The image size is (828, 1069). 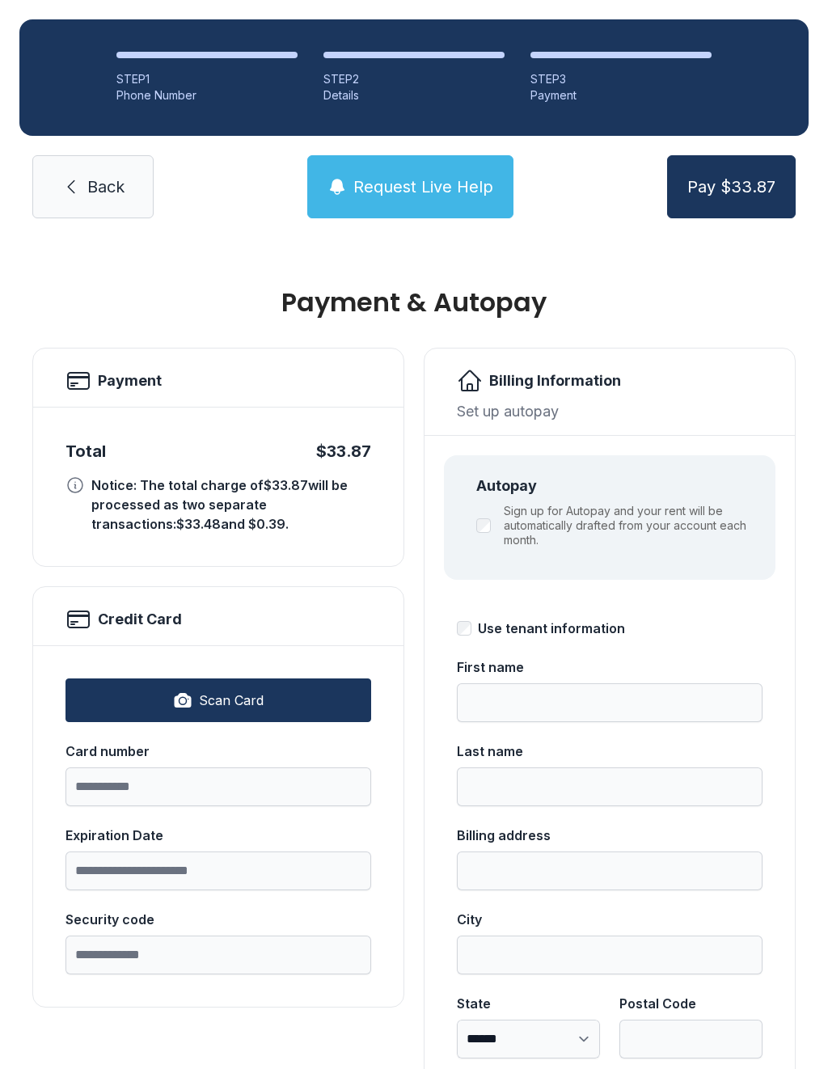 What do you see at coordinates (414, 95) in the screenshot?
I see `div: Details` at bounding box center [414, 95].